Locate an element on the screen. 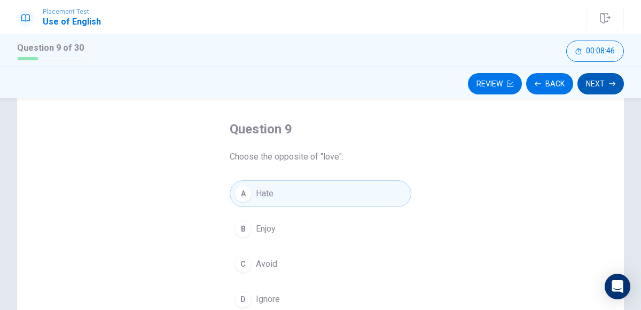 Image resolution: width=641 pixels, height=310 pixels. div: D is located at coordinates (243, 300).